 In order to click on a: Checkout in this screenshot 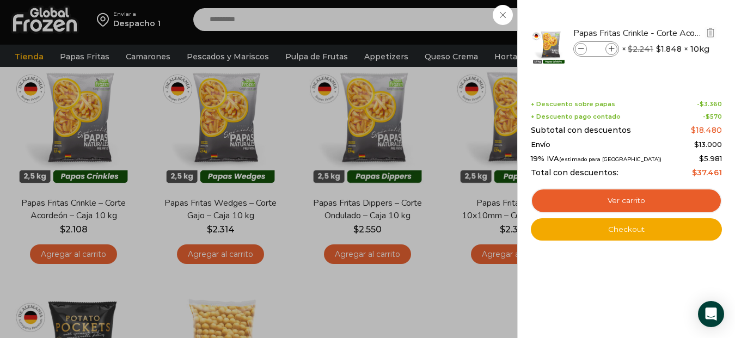, I will do `click(626, 230)`.